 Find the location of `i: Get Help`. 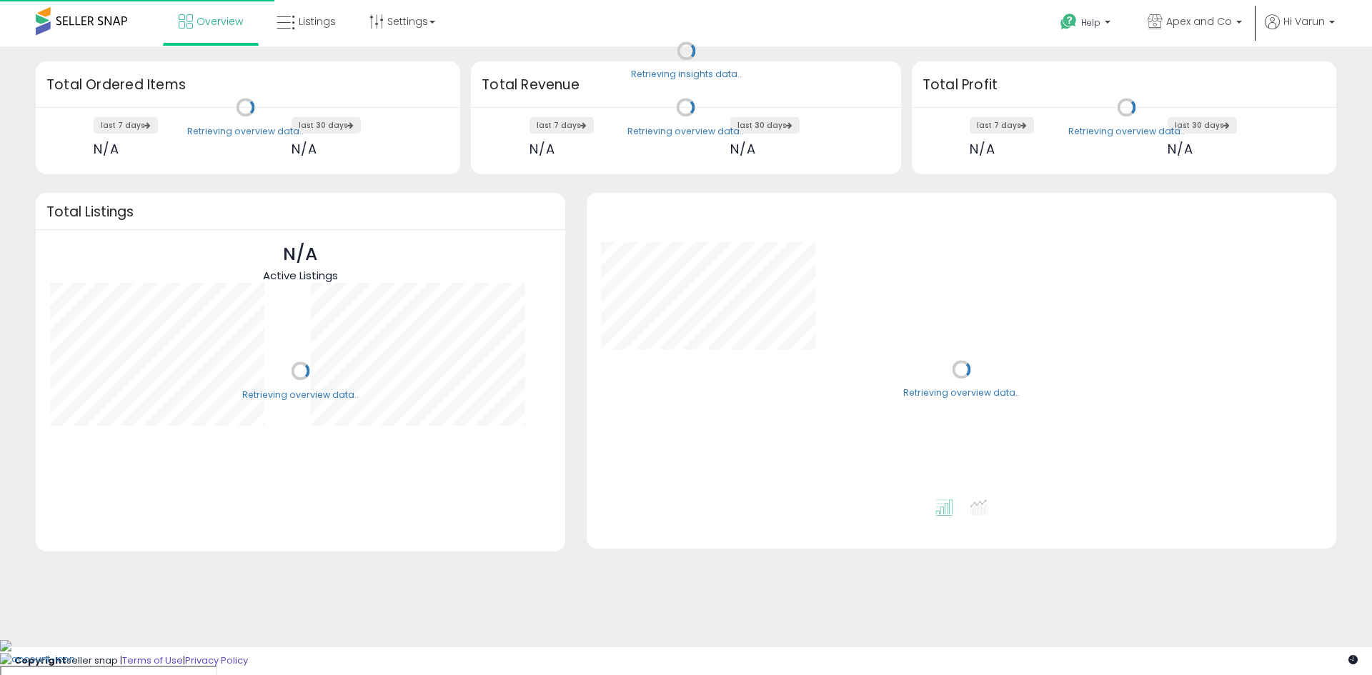

i: Get Help is located at coordinates (1068, 21).